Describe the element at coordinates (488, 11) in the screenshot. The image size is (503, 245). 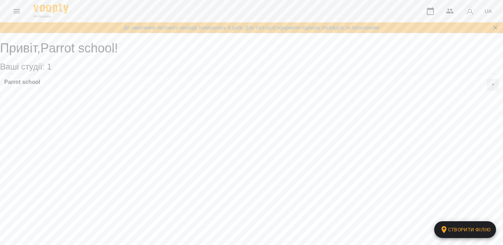
I see `button: UA` at that location.